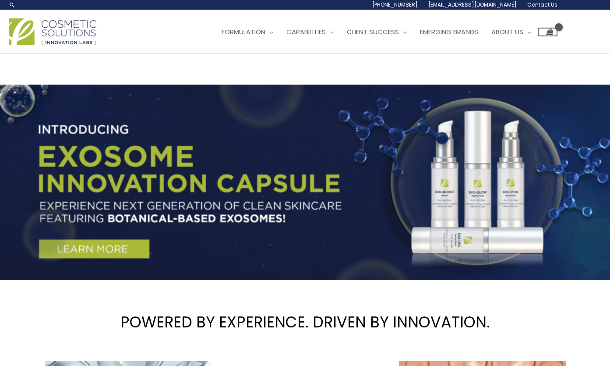 The width and height of the screenshot is (610, 366). Describe the element at coordinates (310, 32) in the screenshot. I see `a: Capabilities` at that location.